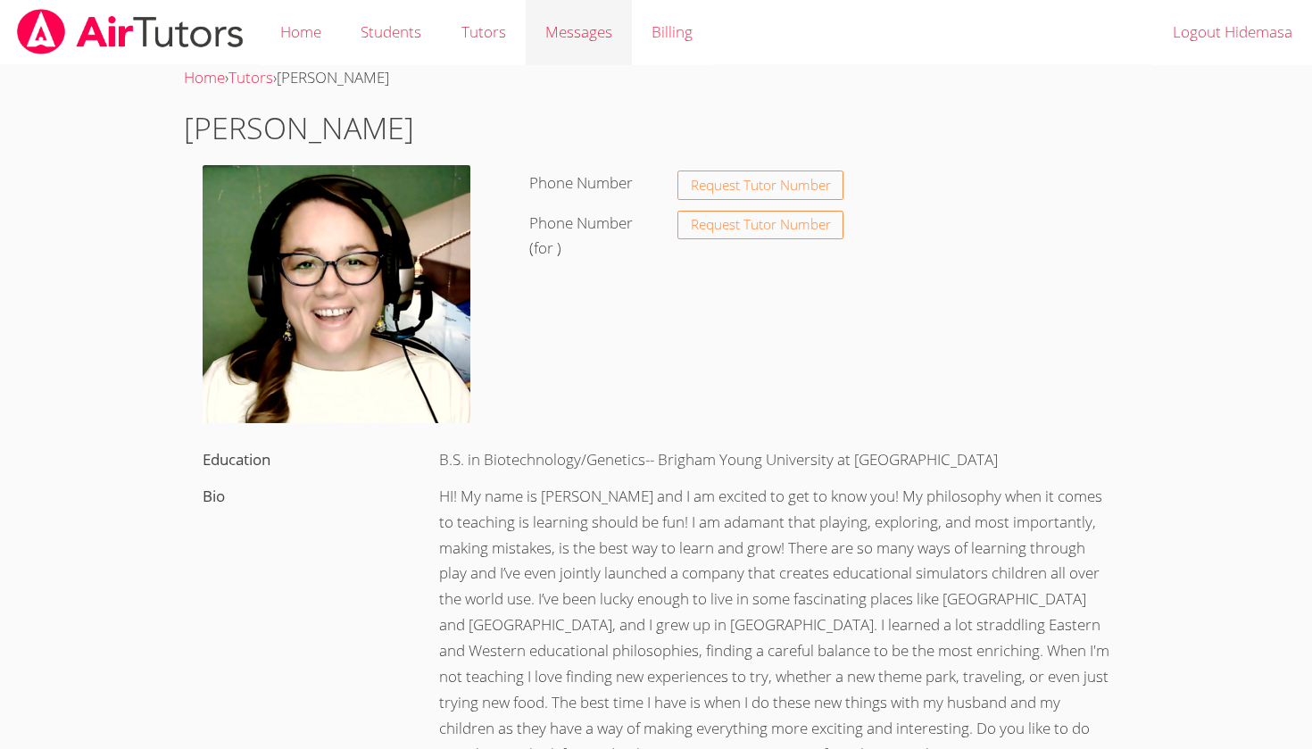 The height and width of the screenshot is (749, 1312). What do you see at coordinates (251, 77) in the screenshot?
I see `a: Tutors` at bounding box center [251, 77].